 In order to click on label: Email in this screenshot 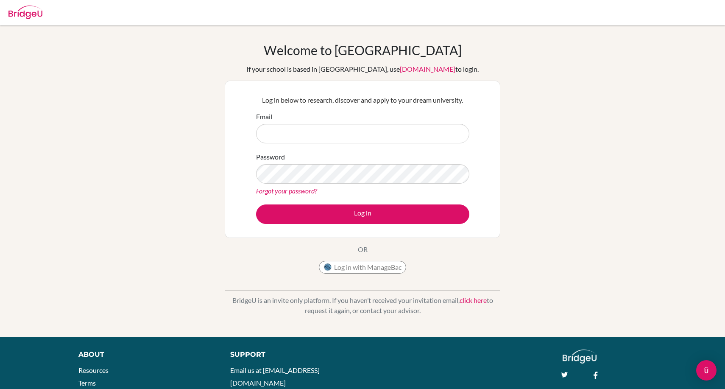, I will do `click(264, 117)`.